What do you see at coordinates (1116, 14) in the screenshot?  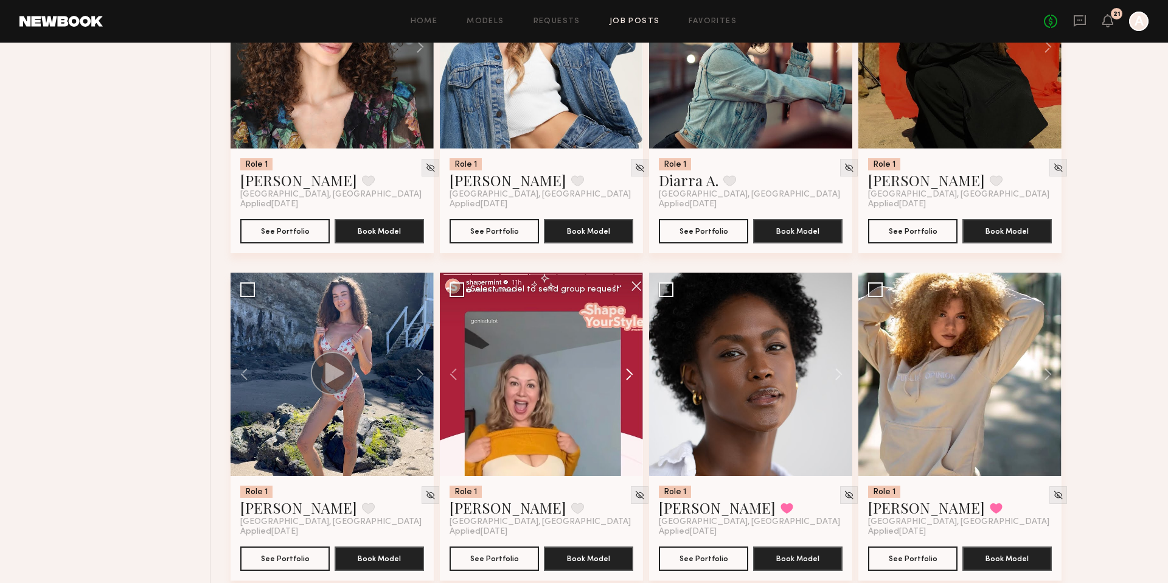 I see `div: 21` at bounding box center [1116, 14].